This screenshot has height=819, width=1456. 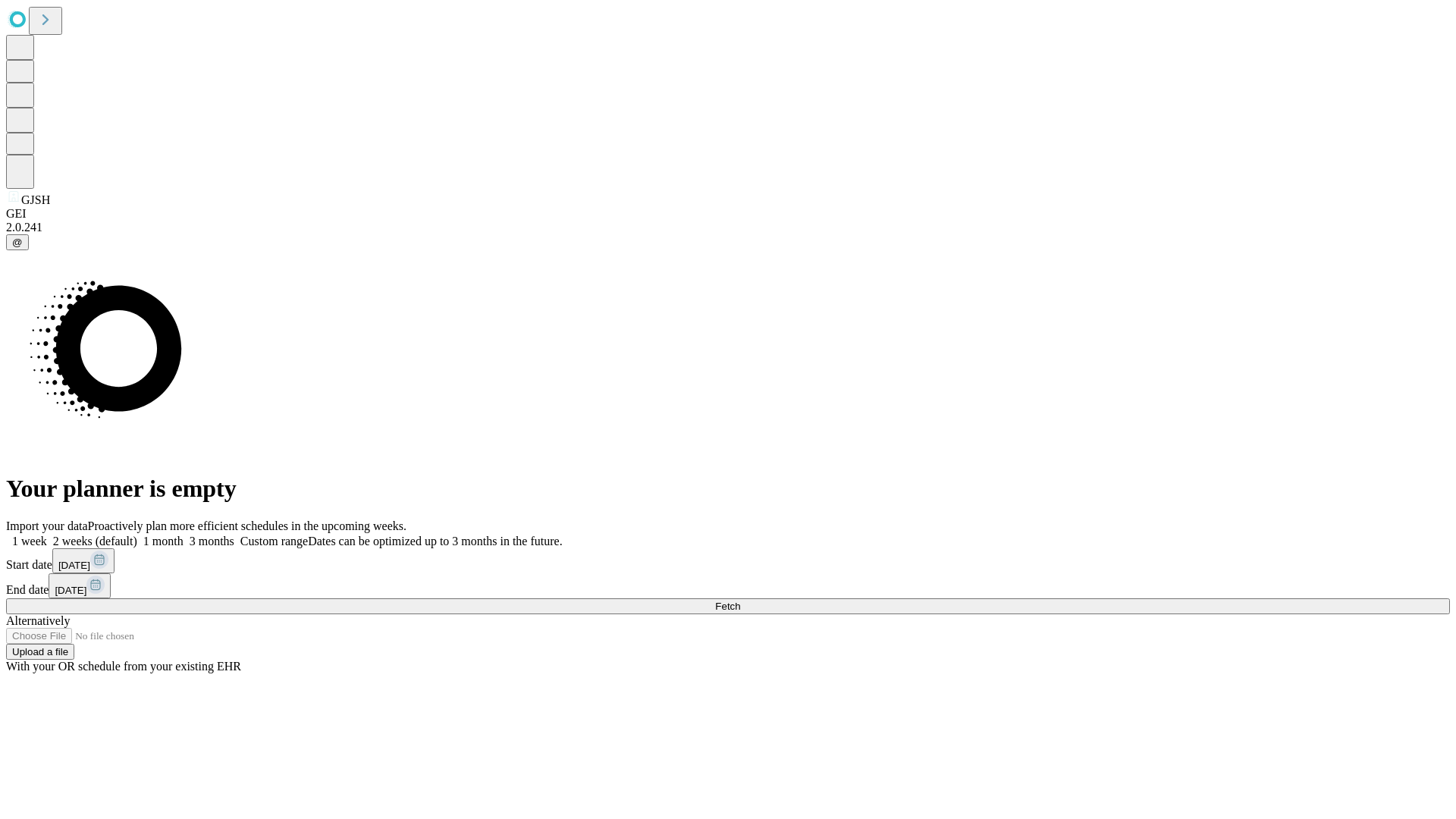 What do you see at coordinates (728, 214) in the screenshot?
I see `div: GEI` at bounding box center [728, 214].